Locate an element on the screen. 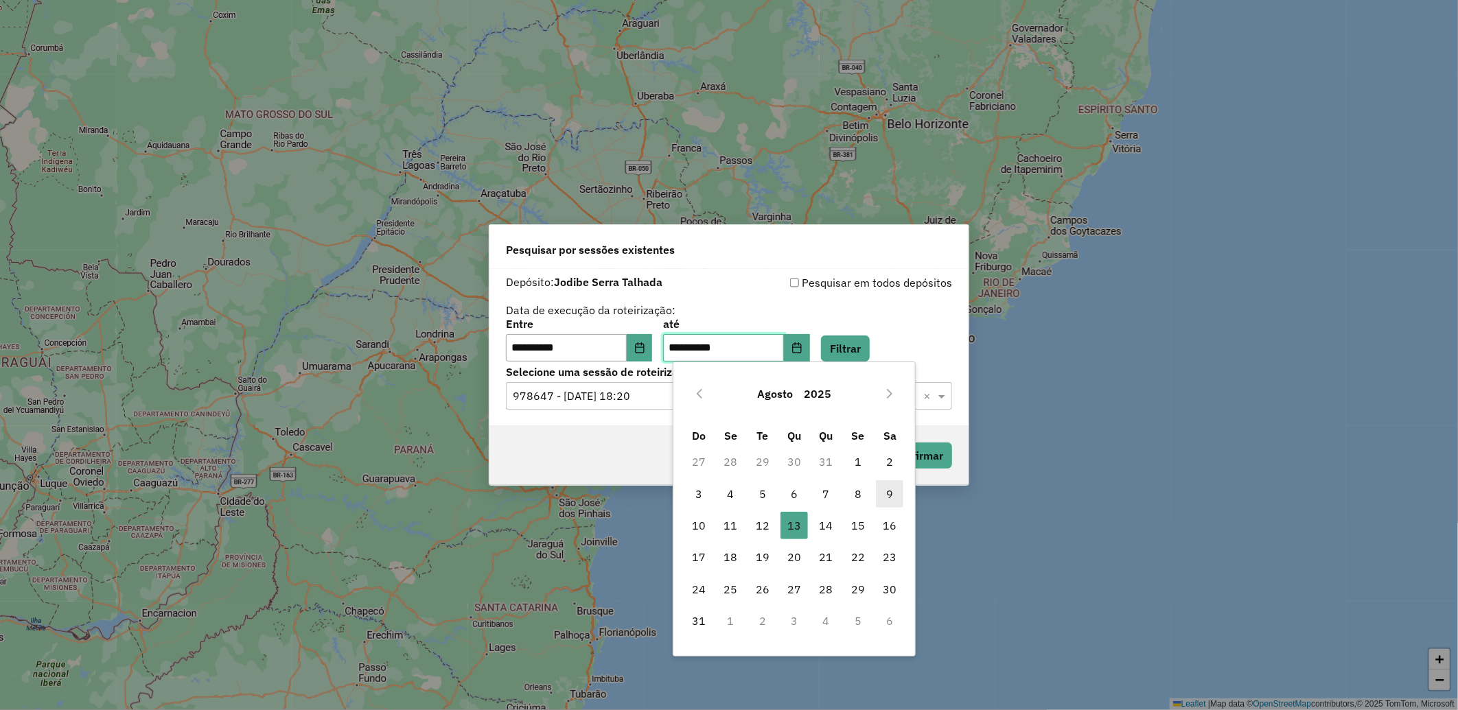 The width and height of the screenshot is (1458, 710). td: 23 is located at coordinates (890, 557).